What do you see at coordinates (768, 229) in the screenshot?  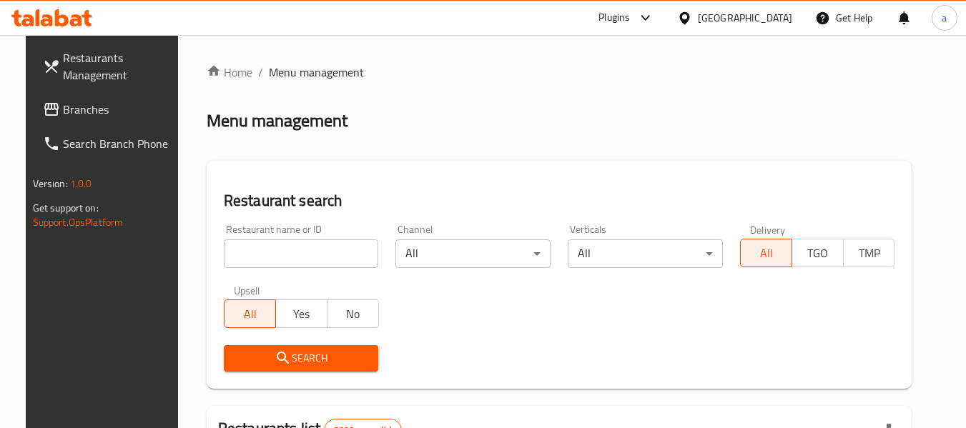 I see `label: Delivery` at bounding box center [768, 229].